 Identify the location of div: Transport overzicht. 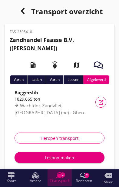
(60, 12).